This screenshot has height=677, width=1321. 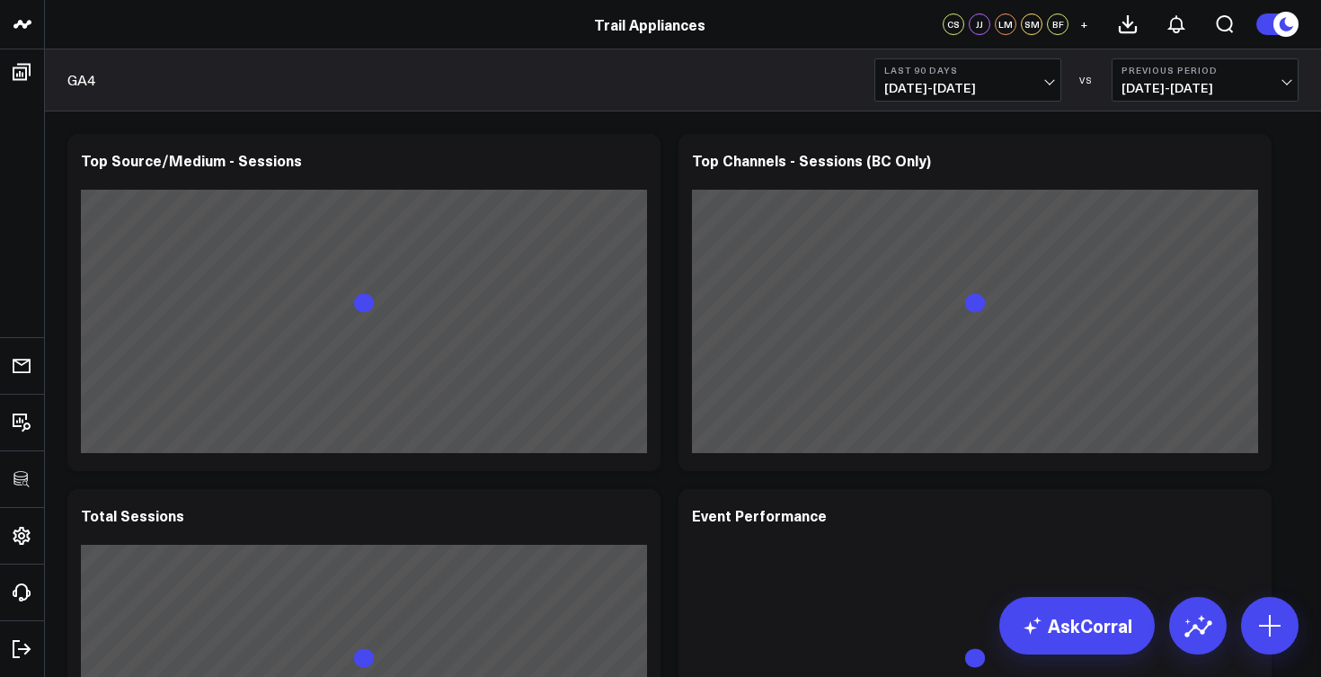 What do you see at coordinates (954, 24) in the screenshot?
I see `div: CS` at bounding box center [954, 24].